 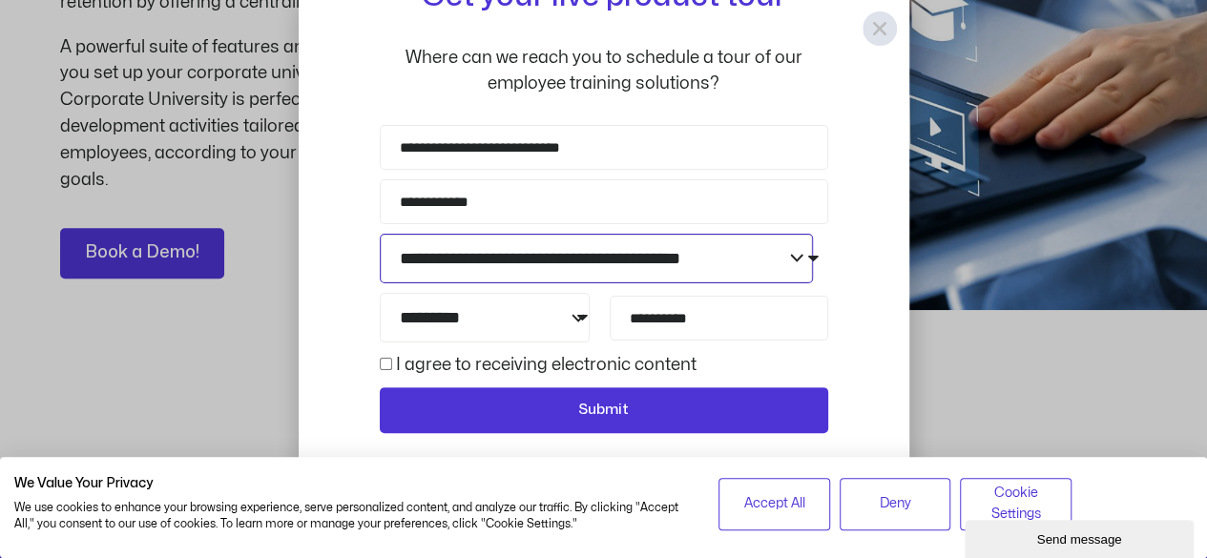 I want to click on span: Cookie Settings, so click(x=1015, y=504).